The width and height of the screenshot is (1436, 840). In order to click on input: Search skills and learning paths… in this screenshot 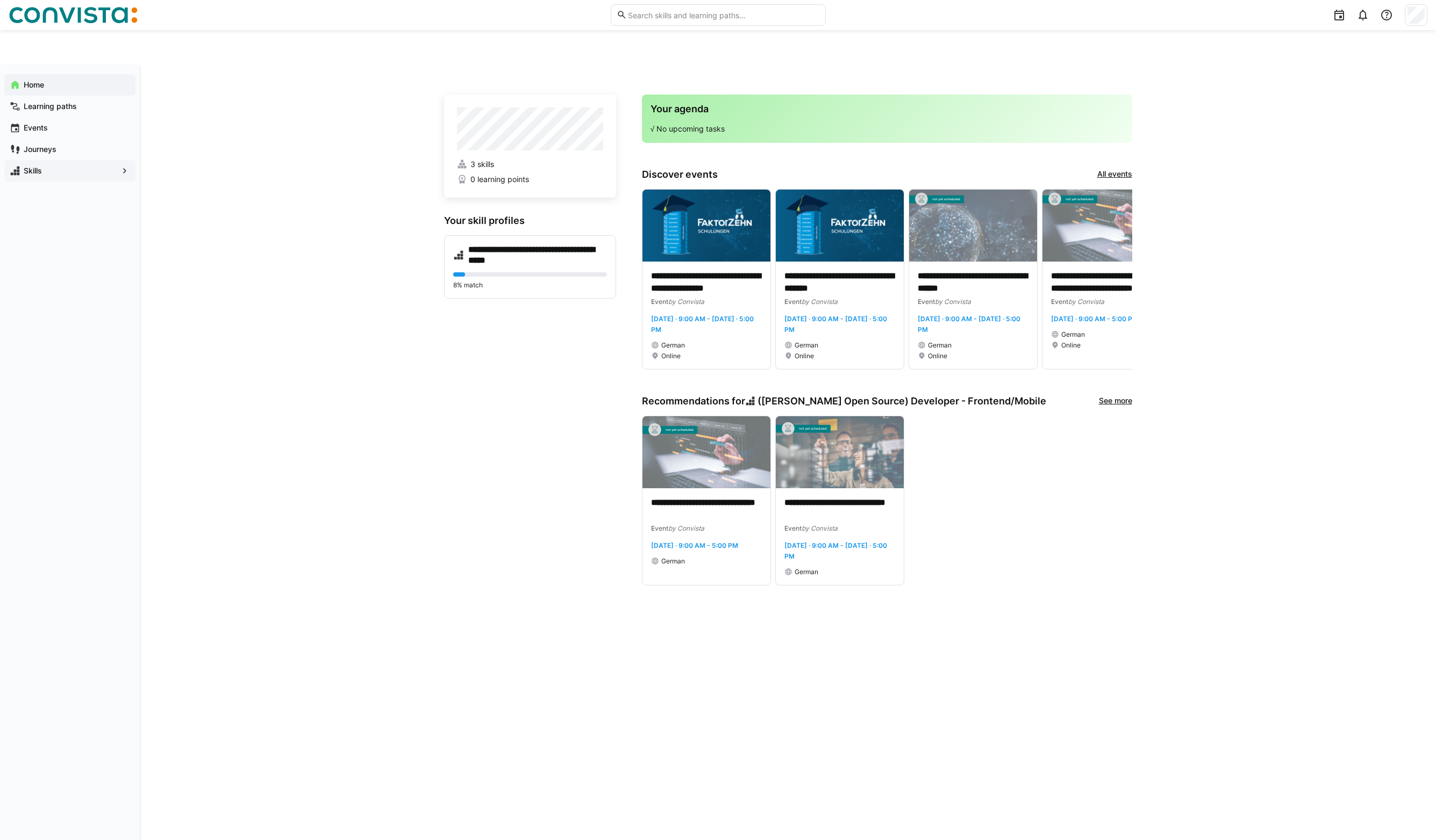, I will do `click(723, 15)`.